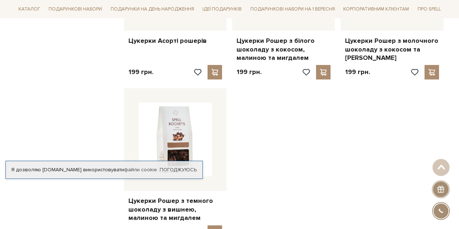 This screenshot has width=459, height=229. What do you see at coordinates (175, 41) in the screenshot?
I see `a: Цукерки Асорті рошерів` at bounding box center [175, 41].